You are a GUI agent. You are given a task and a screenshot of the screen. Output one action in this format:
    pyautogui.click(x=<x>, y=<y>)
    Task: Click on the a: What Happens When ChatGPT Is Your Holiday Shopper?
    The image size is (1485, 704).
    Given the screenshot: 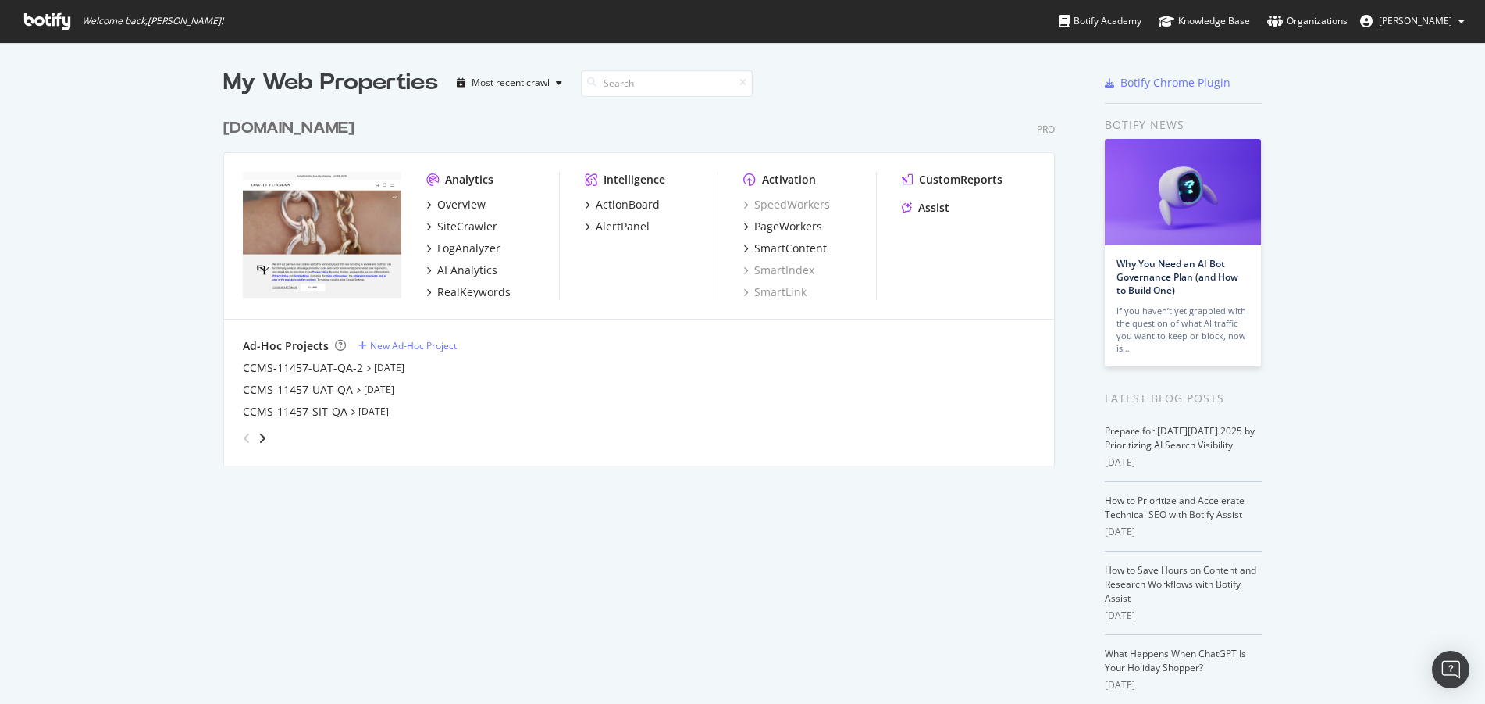 What is the action you would take?
    pyautogui.click(x=1175, y=660)
    